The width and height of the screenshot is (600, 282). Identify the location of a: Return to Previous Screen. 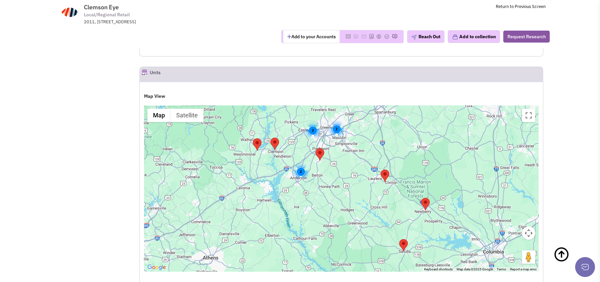
(521, 6).